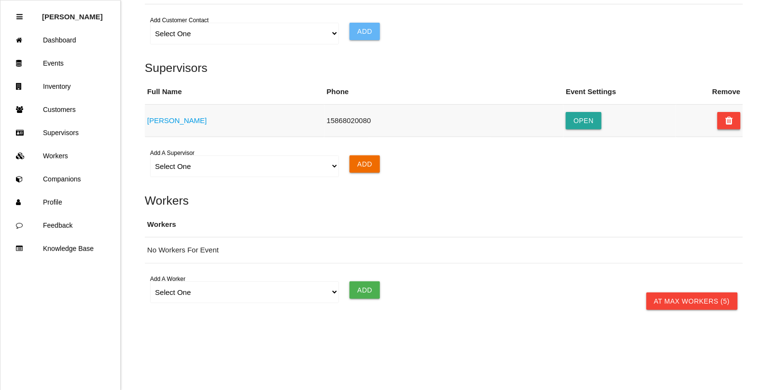 Image resolution: width=774 pixels, height=390 pixels. What do you see at coordinates (60, 179) in the screenshot?
I see `a: Companions` at bounding box center [60, 179].